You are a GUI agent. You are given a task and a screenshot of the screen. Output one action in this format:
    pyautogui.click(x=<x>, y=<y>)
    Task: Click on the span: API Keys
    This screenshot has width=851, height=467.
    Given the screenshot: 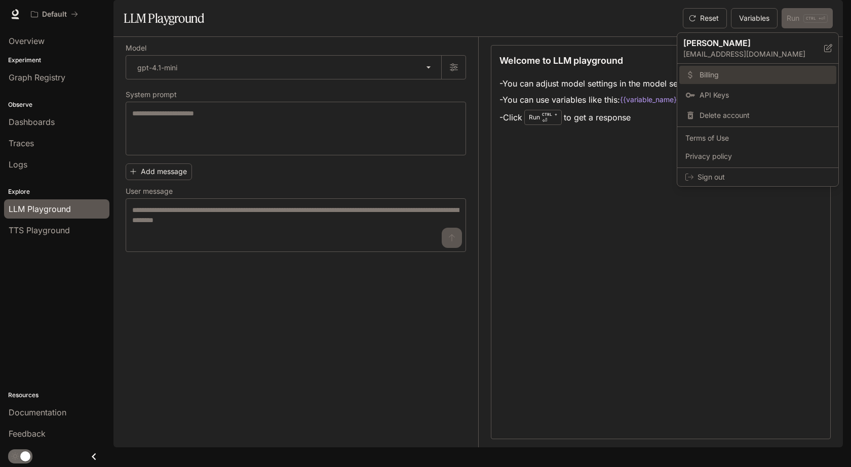 What is the action you would take?
    pyautogui.click(x=765, y=95)
    